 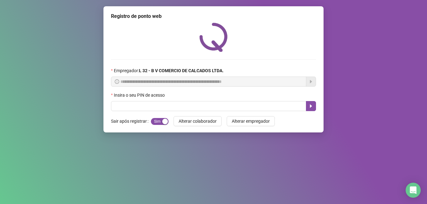 What do you see at coordinates (311, 106) in the screenshot?
I see `span: caret-right` at bounding box center [311, 106].